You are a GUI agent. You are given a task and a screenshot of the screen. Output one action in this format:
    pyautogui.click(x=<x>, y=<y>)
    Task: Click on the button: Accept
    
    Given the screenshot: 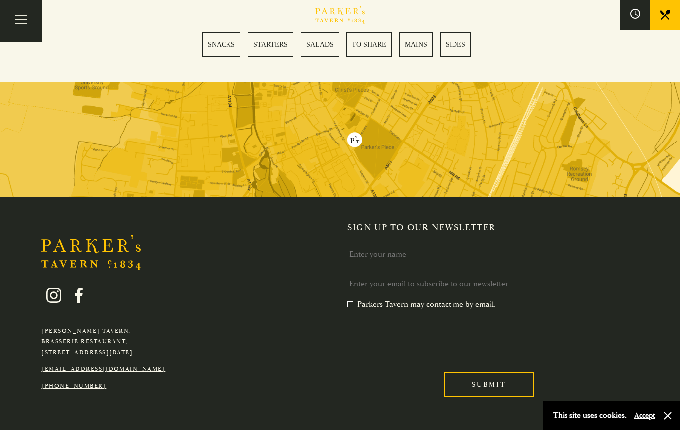 What is the action you would take?
    pyautogui.click(x=645, y=415)
    